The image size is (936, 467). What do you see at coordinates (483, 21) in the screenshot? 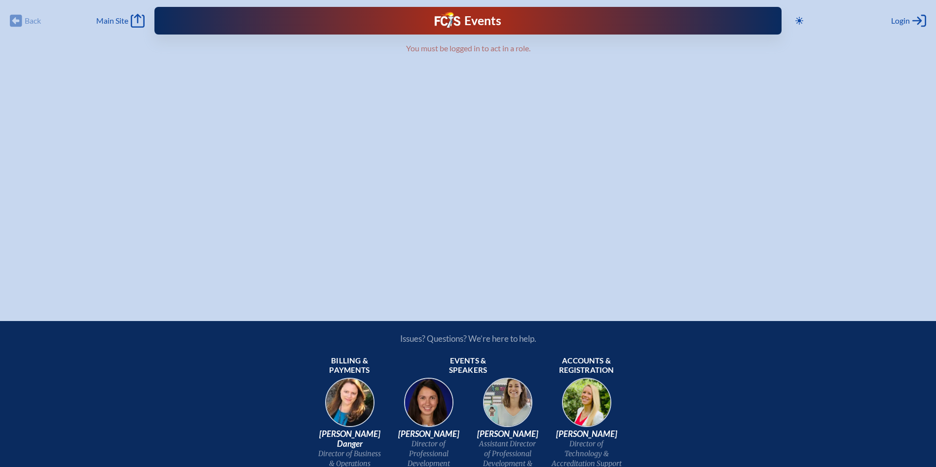
I see `h1: Events` at bounding box center [483, 21].